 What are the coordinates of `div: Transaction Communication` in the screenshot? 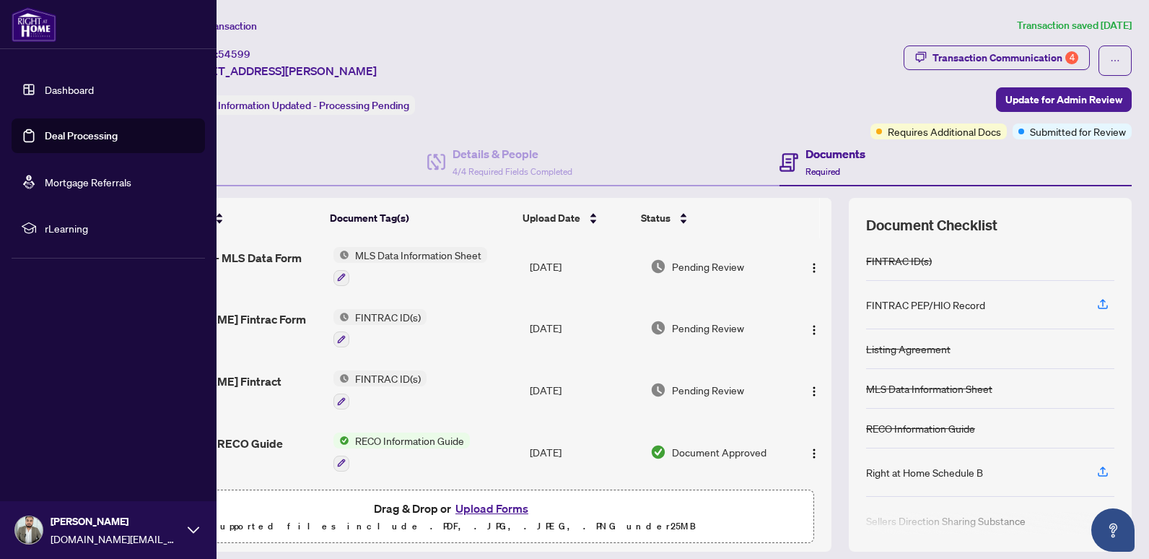 It's located at (1005, 58).